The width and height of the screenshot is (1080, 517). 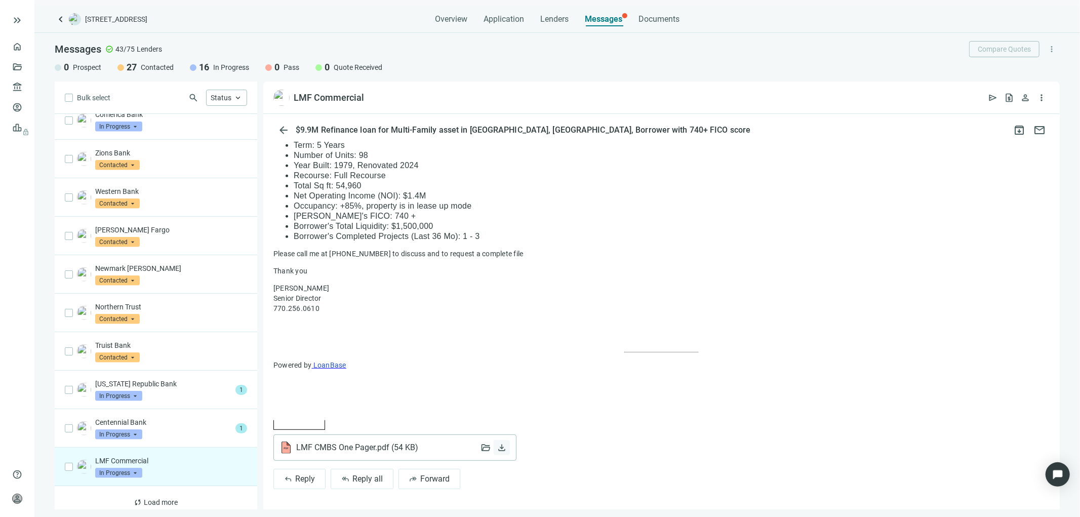 What do you see at coordinates (1009, 98) in the screenshot?
I see `span: request_quote` at bounding box center [1009, 98].